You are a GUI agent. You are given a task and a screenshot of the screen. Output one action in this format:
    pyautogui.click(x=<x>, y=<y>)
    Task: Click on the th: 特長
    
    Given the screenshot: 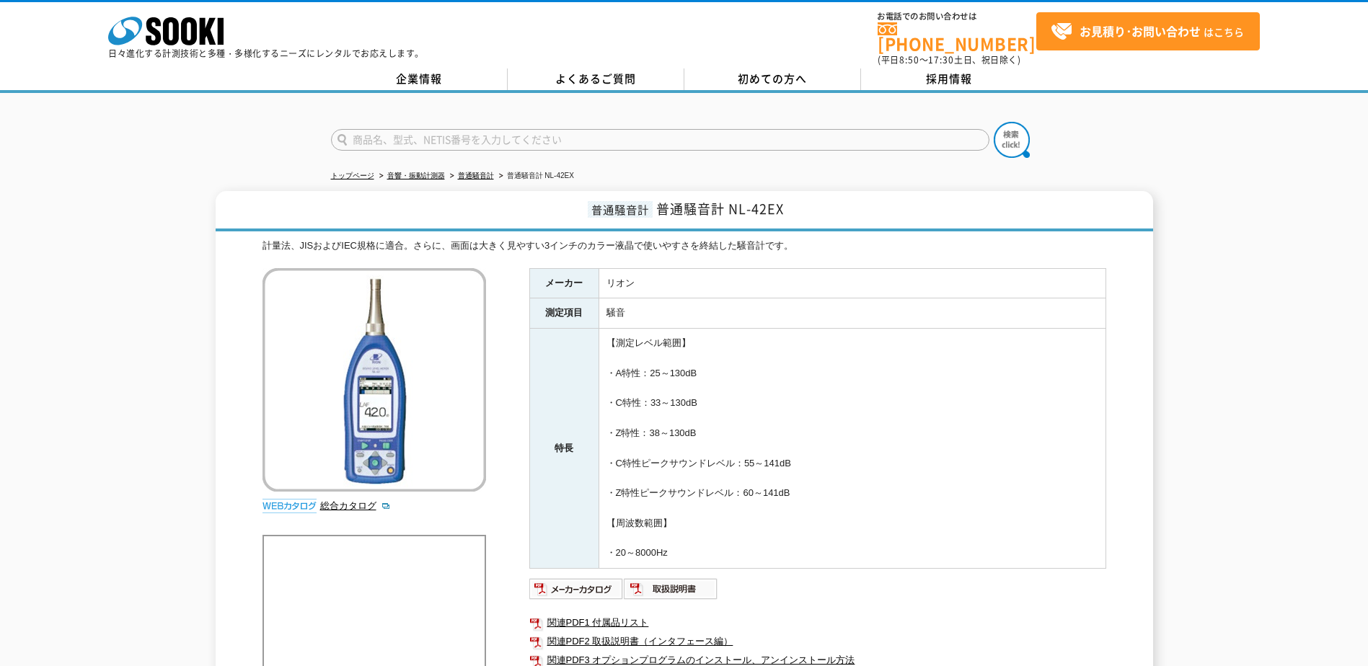 What is the action you would take?
    pyautogui.click(x=564, y=448)
    